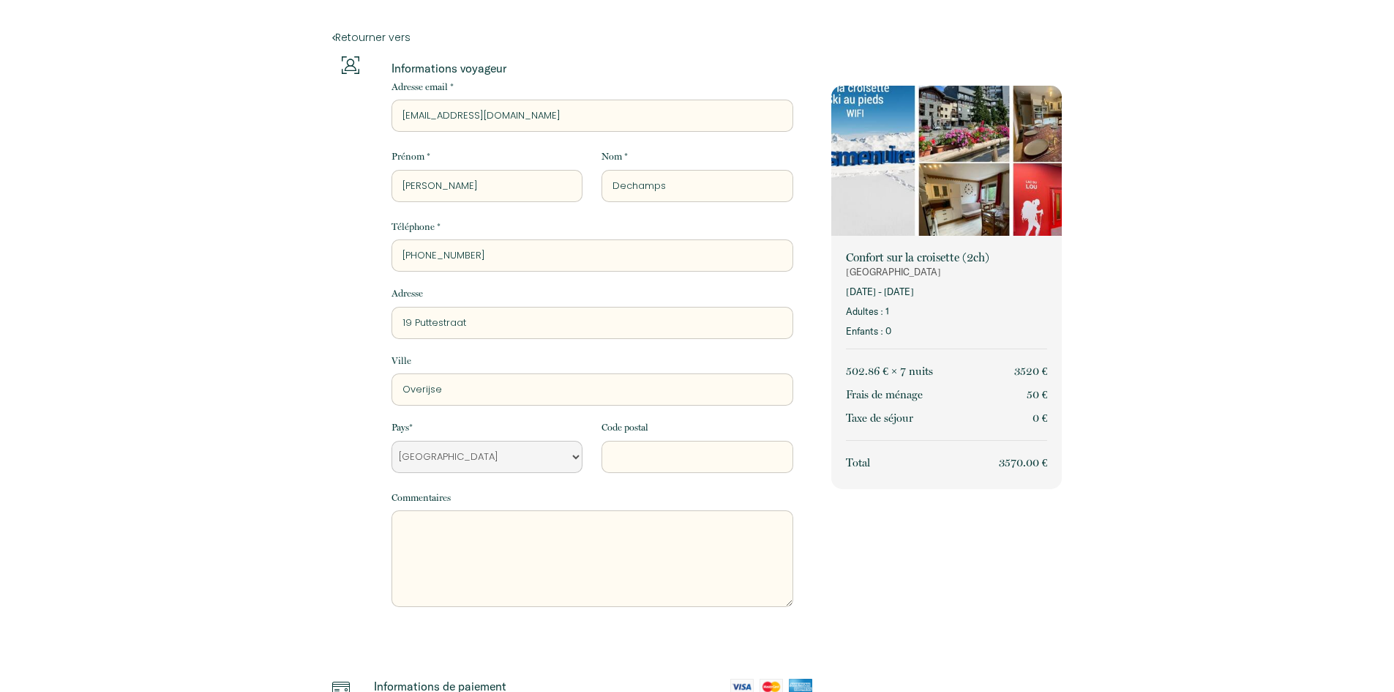  What do you see at coordinates (1037, 395) in the screenshot?
I see `p: 50 €` at bounding box center [1037, 395].